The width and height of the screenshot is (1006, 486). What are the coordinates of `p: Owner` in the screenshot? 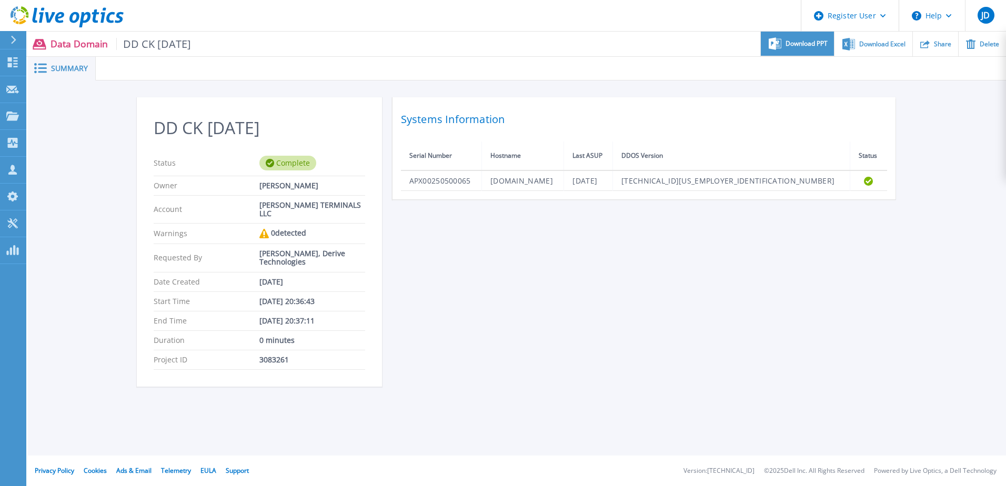 It's located at (206, 186).